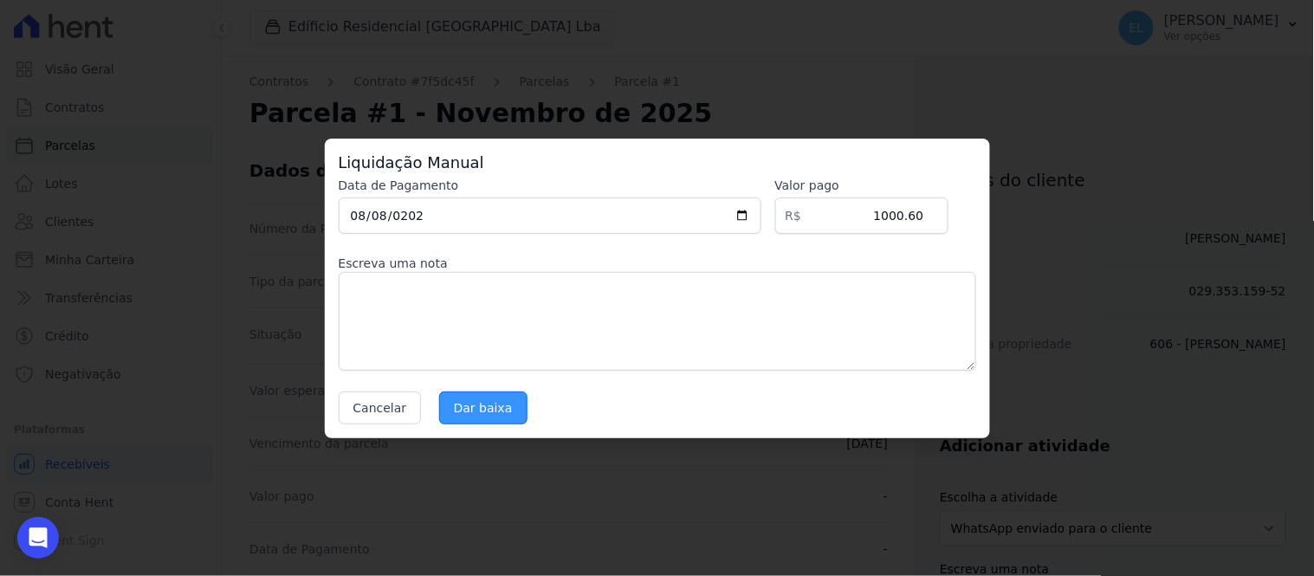  I want to click on input: Dar baixa, so click(483, 408).